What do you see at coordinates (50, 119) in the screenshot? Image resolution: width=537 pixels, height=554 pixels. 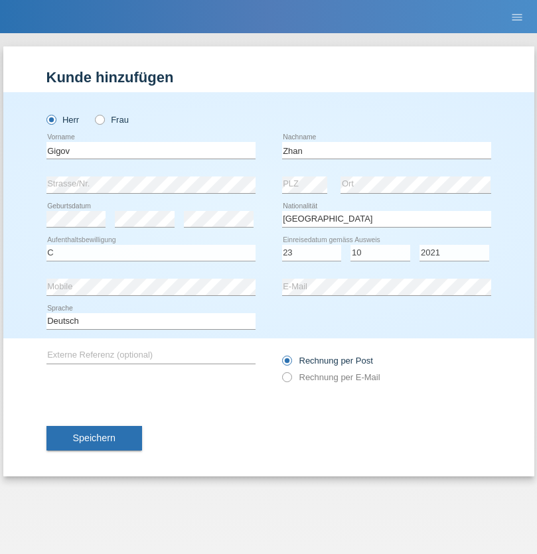 I see `input: Herr` at bounding box center [50, 119].